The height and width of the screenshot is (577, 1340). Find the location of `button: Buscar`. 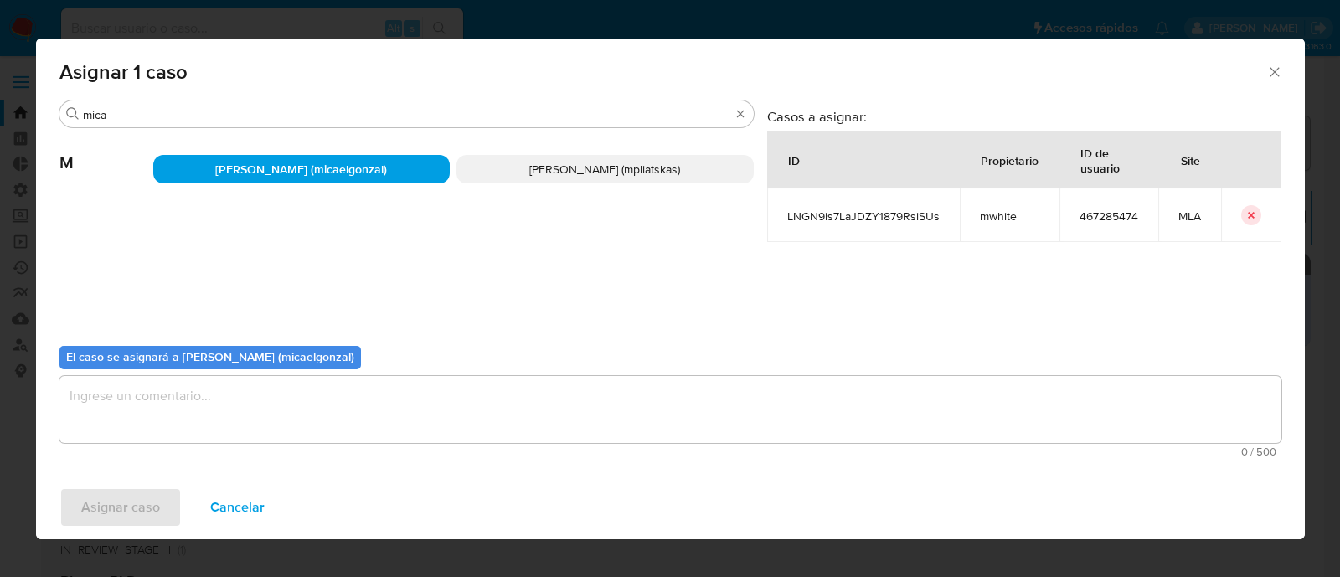

button: Buscar is located at coordinates (73, 114).